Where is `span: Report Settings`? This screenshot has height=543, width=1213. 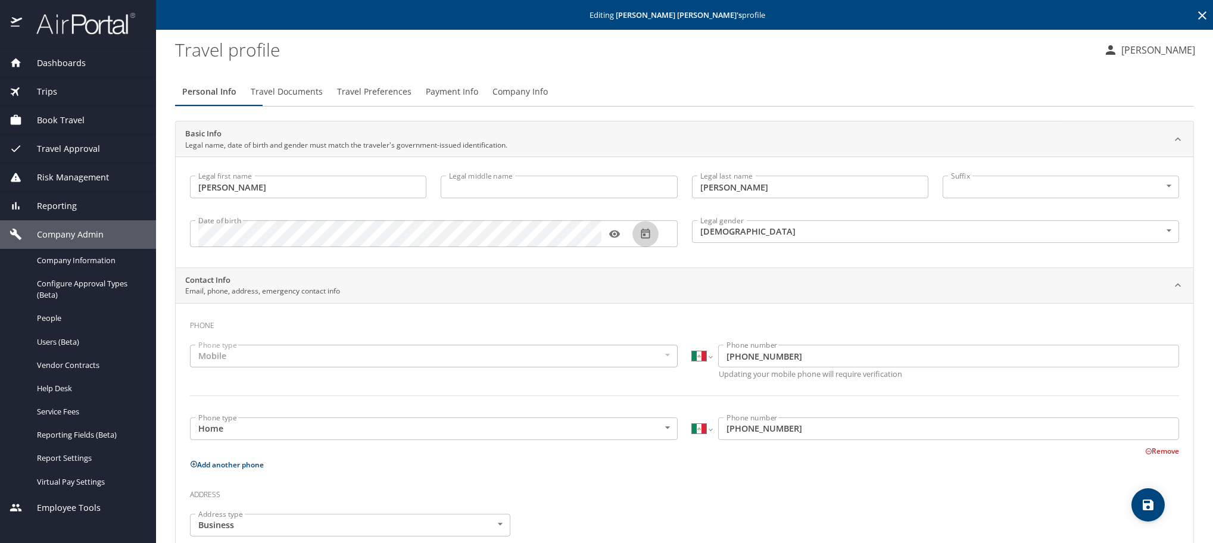 span: Report Settings is located at coordinates (89, 458).